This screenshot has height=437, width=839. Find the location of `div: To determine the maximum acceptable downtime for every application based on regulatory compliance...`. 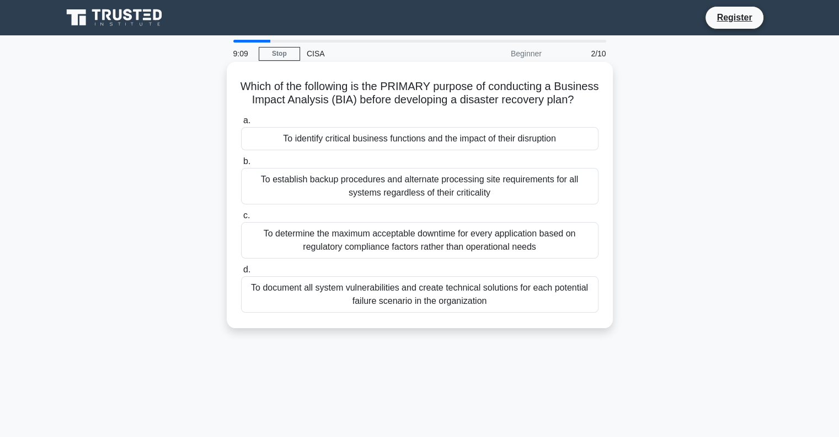

div: To determine the maximum acceptable downtime for every application based on regulatory compliance... is located at coordinates (420, 240).